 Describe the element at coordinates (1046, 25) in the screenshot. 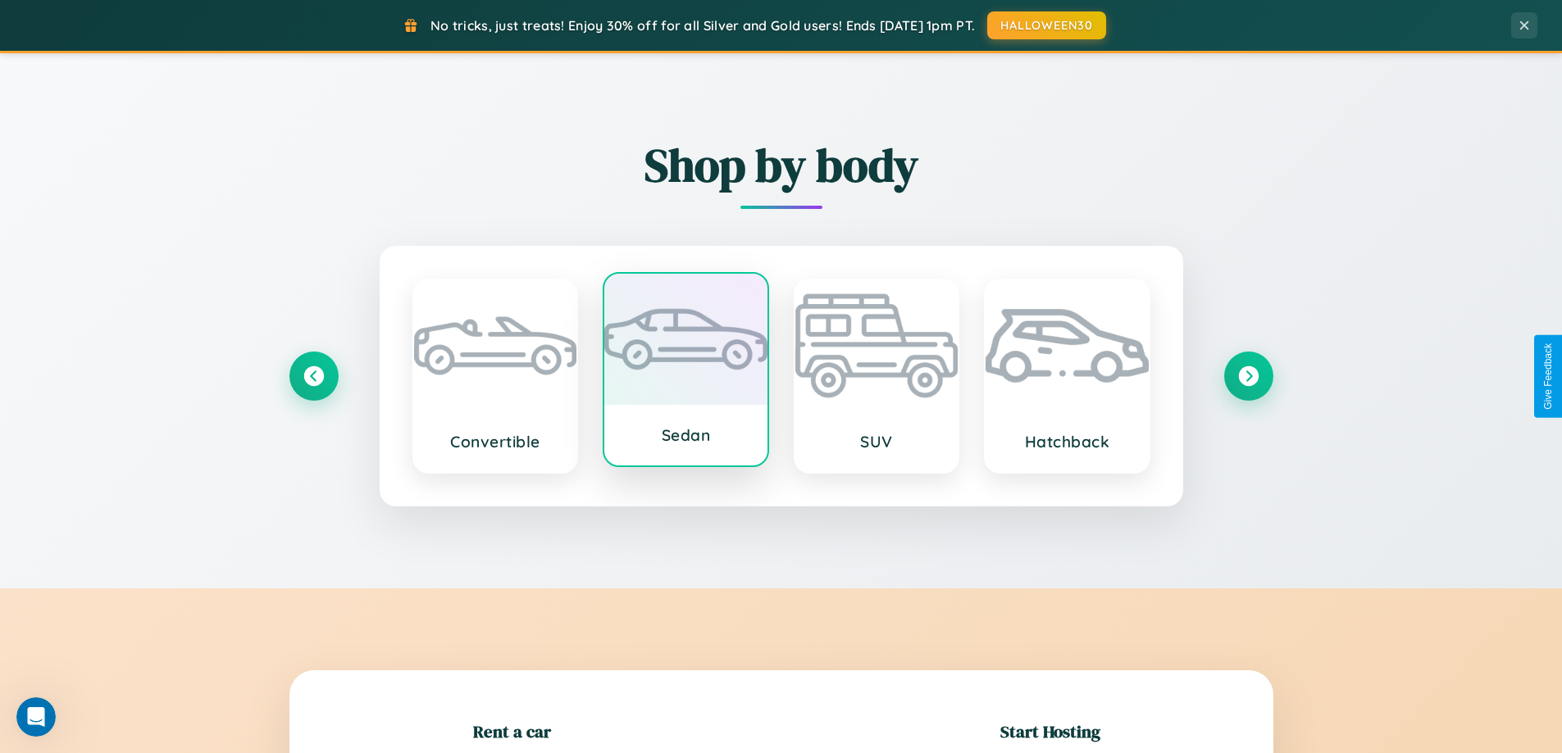

I see `button: HALLOWEEN30` at that location.